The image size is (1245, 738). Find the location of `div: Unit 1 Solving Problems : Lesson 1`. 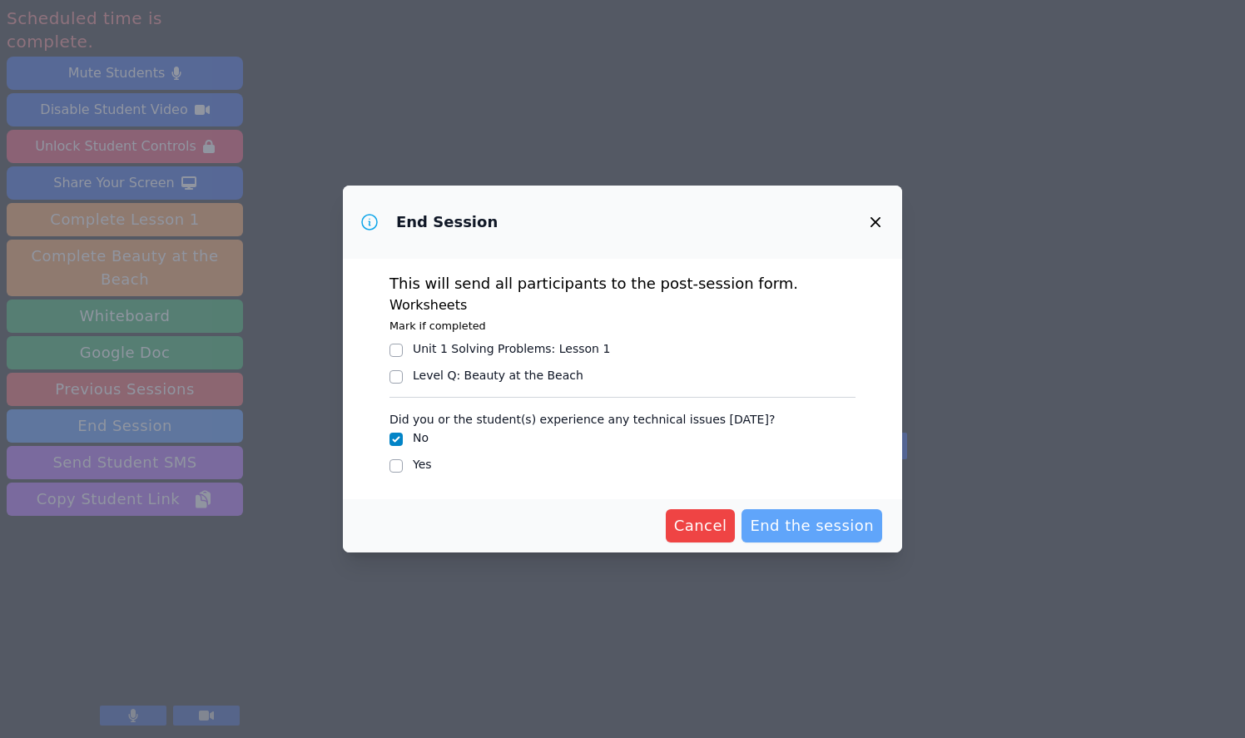

div: Unit 1 Solving Problems : Lesson 1 is located at coordinates (511, 349).